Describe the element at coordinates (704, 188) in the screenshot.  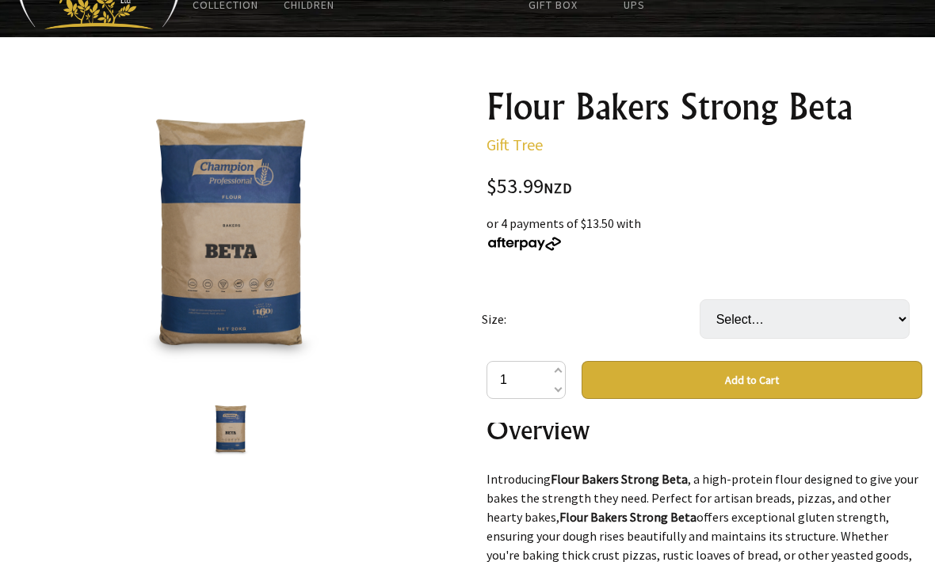
I see `div: $53.99` at that location.